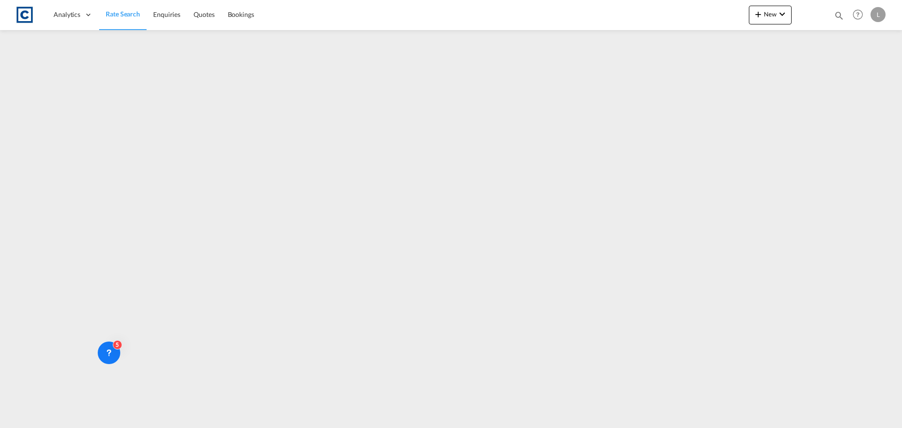 The height and width of the screenshot is (428, 902). I want to click on span: New, so click(770, 14).